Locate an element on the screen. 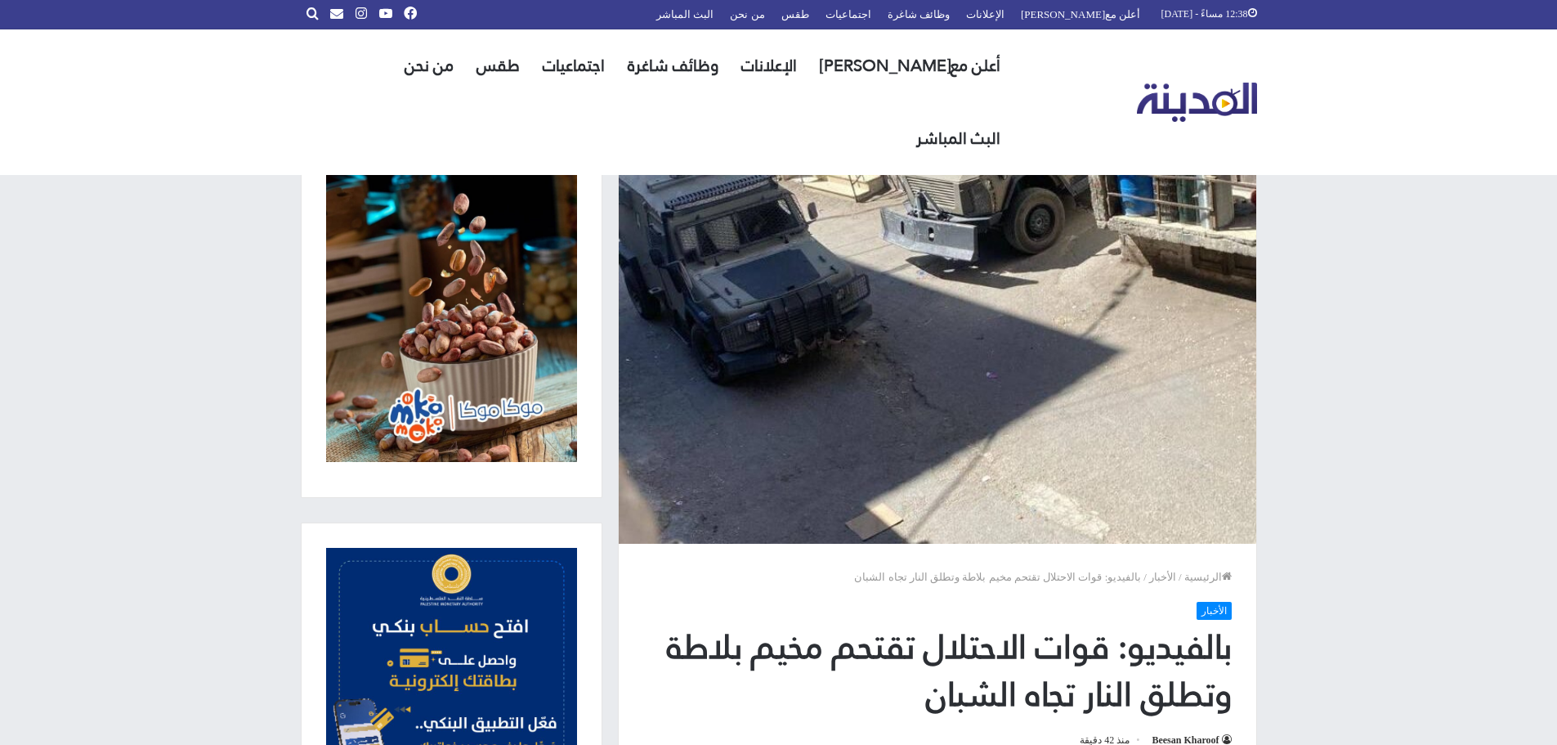 The image size is (1557, 745). a: اجتماعيات is located at coordinates (574, 65).